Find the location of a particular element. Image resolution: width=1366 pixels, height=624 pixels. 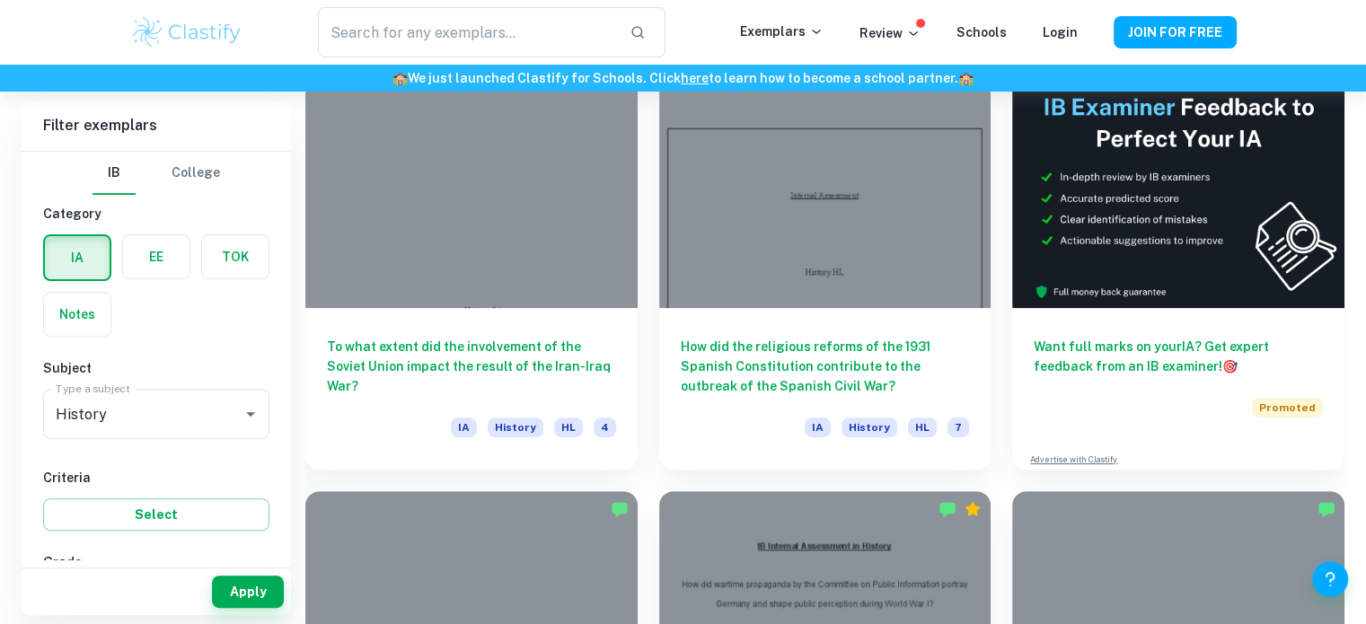

button: College is located at coordinates (196, 173).